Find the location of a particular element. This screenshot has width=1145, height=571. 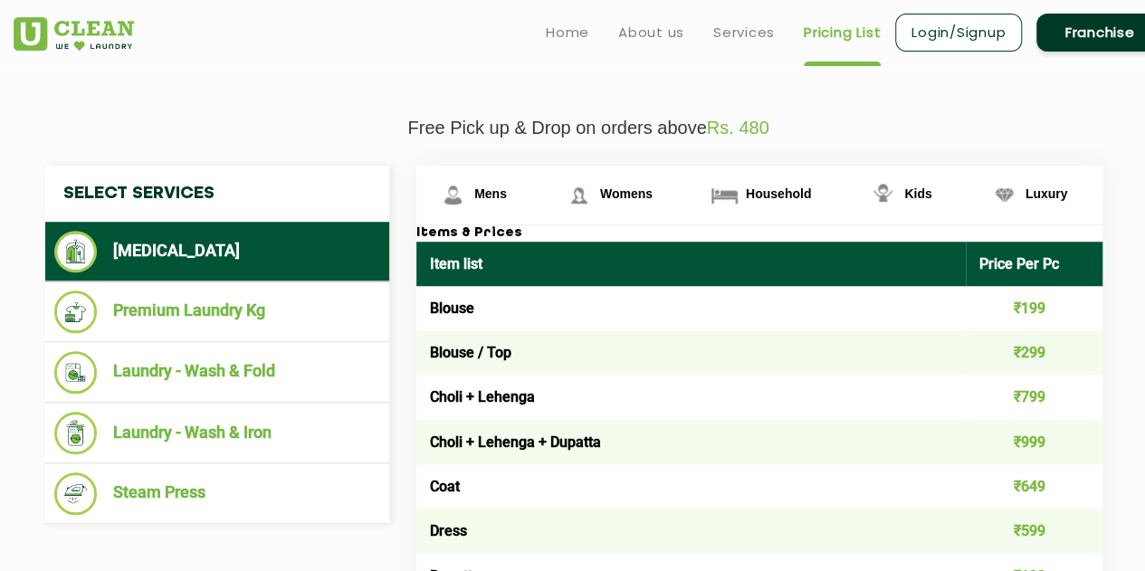

img: Womens is located at coordinates (579, 195).